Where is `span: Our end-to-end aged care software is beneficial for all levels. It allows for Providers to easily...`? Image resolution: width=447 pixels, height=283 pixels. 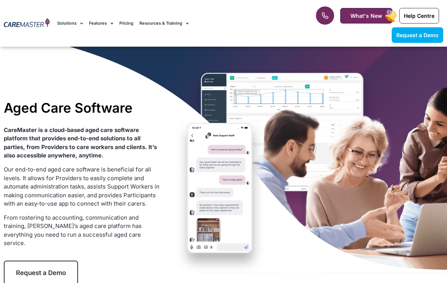 span: Our end-to-end aged care software is beneficial for all levels. It allows for Providers to easily... is located at coordinates (82, 186).